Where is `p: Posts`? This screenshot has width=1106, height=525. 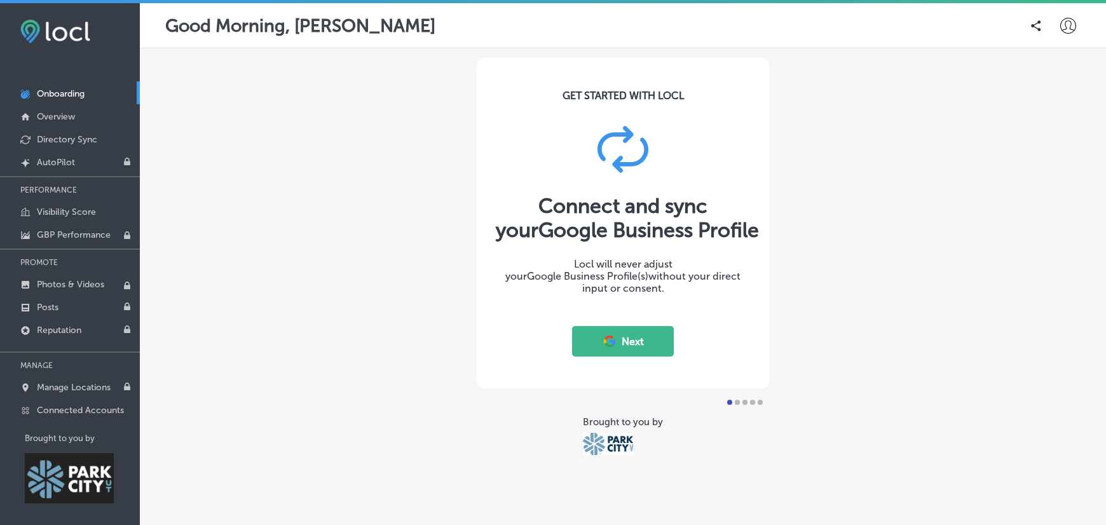 p: Posts is located at coordinates (48, 307).